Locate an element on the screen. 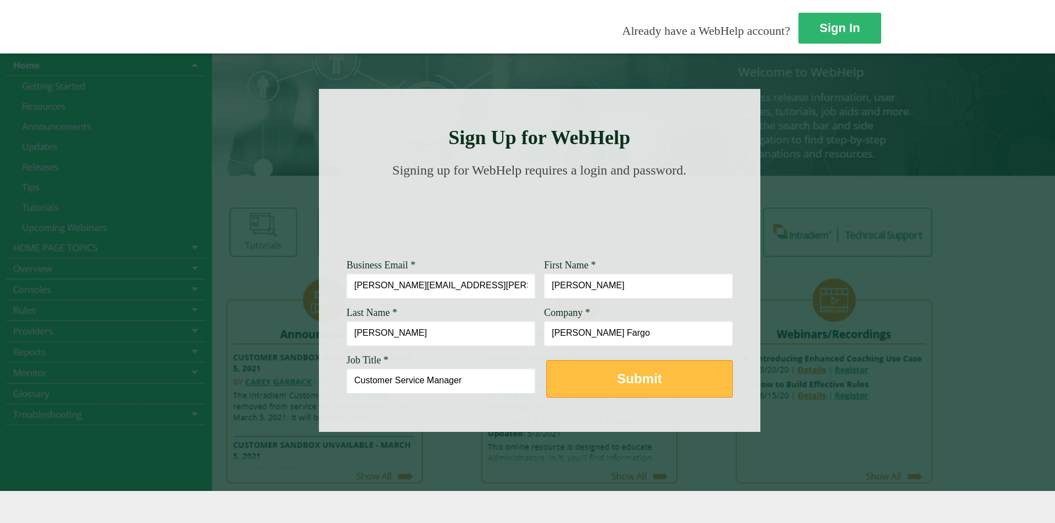  strong: Sign In is located at coordinates (840, 28).